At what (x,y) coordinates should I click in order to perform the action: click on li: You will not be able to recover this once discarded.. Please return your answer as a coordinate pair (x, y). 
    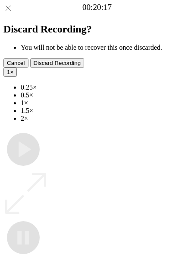
    Looking at the image, I should click on (106, 48).